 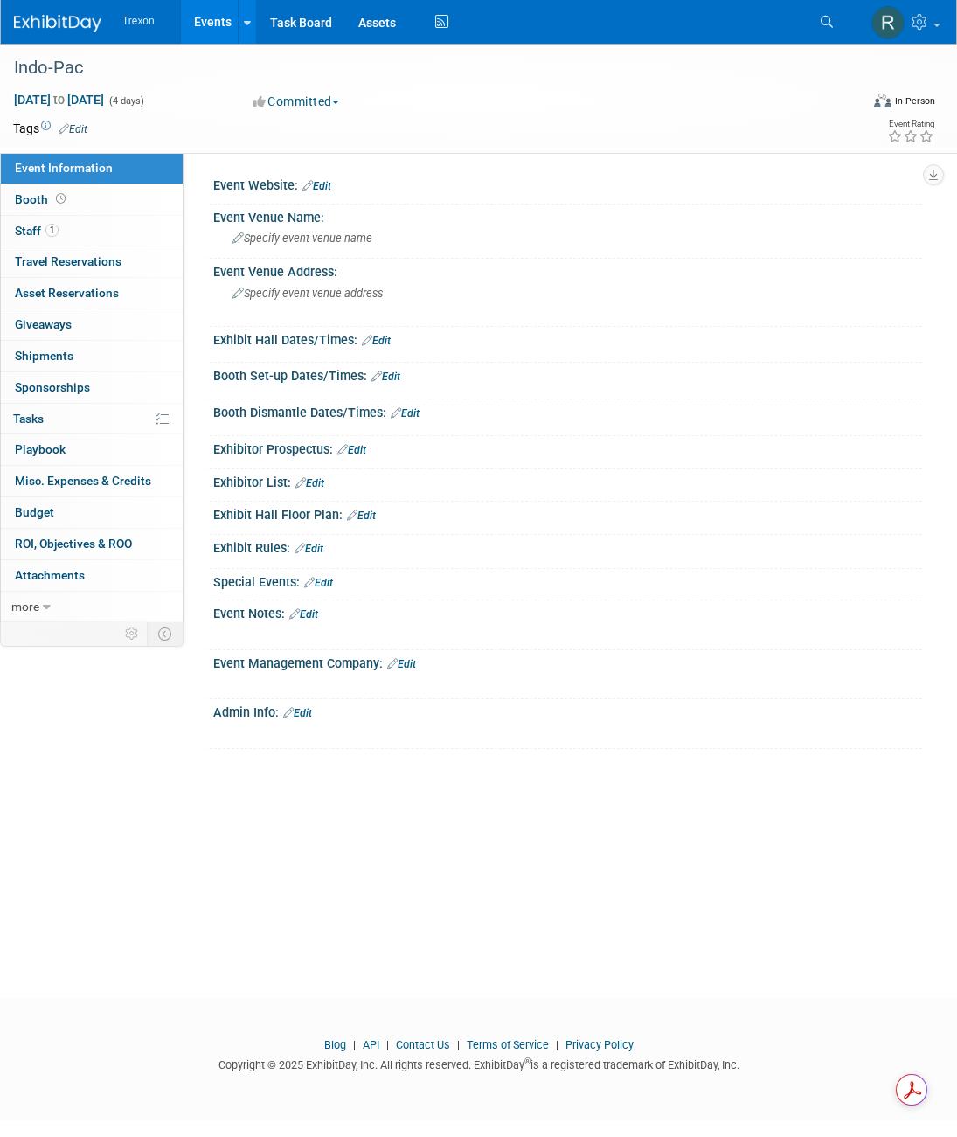 I want to click on a: API, so click(x=371, y=1045).